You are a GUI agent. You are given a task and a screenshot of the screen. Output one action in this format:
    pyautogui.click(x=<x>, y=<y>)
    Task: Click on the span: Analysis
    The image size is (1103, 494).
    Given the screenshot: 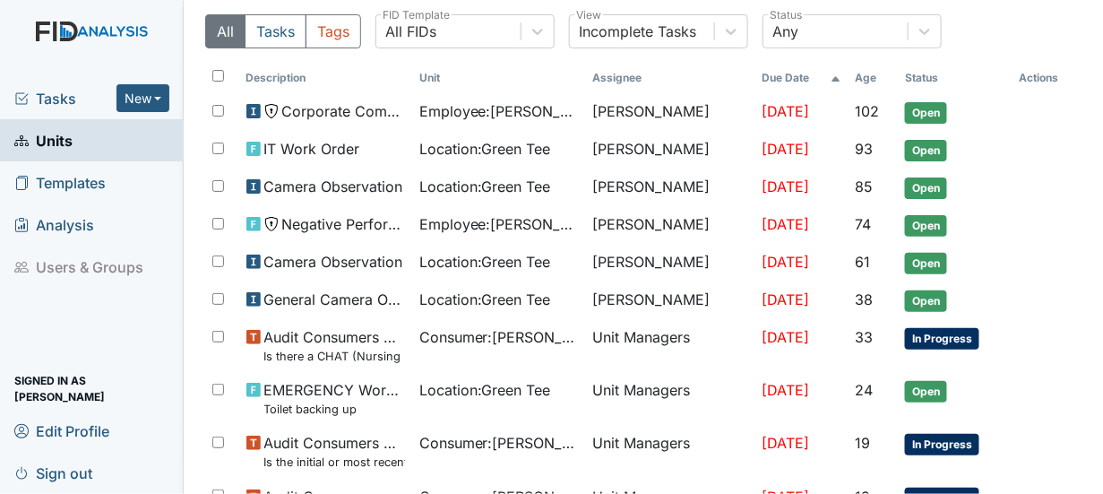 What is the action you would take?
    pyautogui.click(x=54, y=224)
    